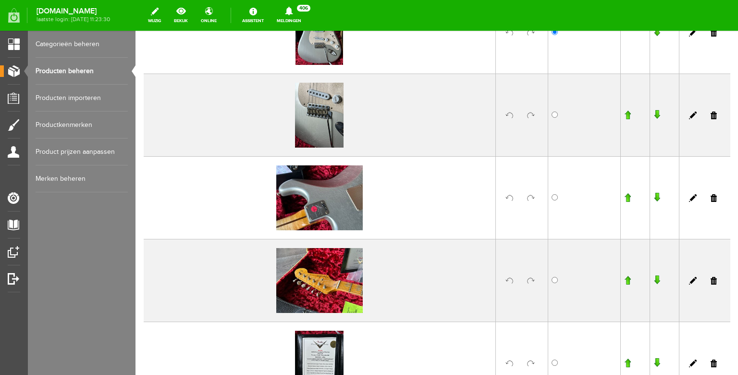 The width and height of the screenshot is (738, 375). I want to click on img: whatsapp-image-2025-09-24-at-09.57.20.jpeg, so click(184, 84).